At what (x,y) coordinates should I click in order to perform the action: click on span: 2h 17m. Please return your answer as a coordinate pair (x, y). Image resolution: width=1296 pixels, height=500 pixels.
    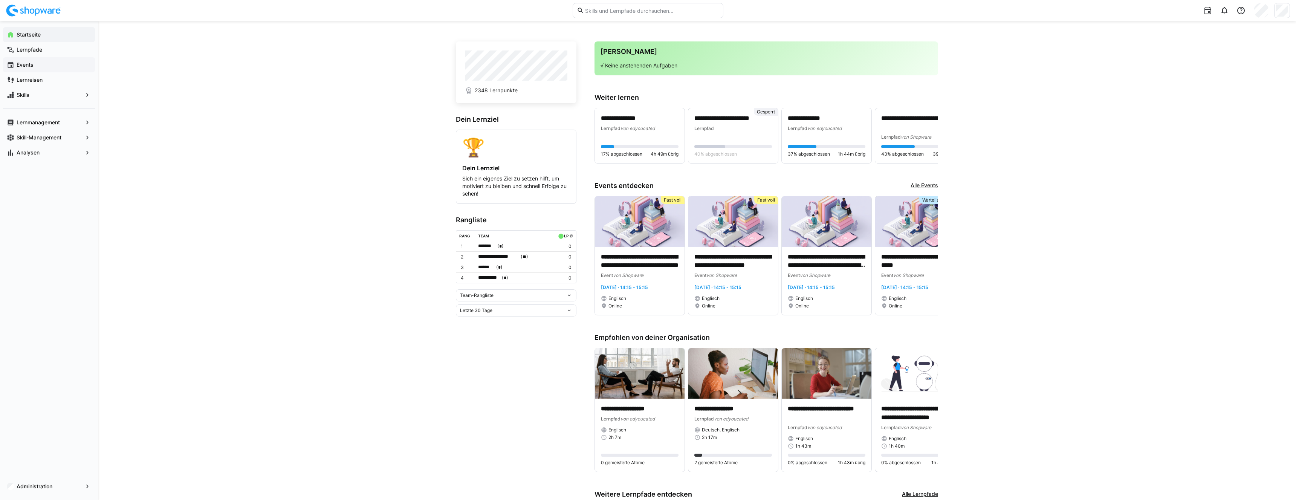
    Looking at the image, I should click on (709, 437).